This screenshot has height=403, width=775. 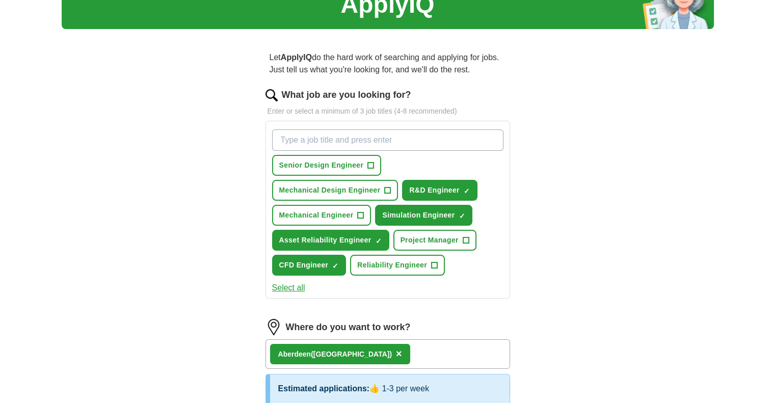 I want to click on img: location.png, so click(x=274, y=327).